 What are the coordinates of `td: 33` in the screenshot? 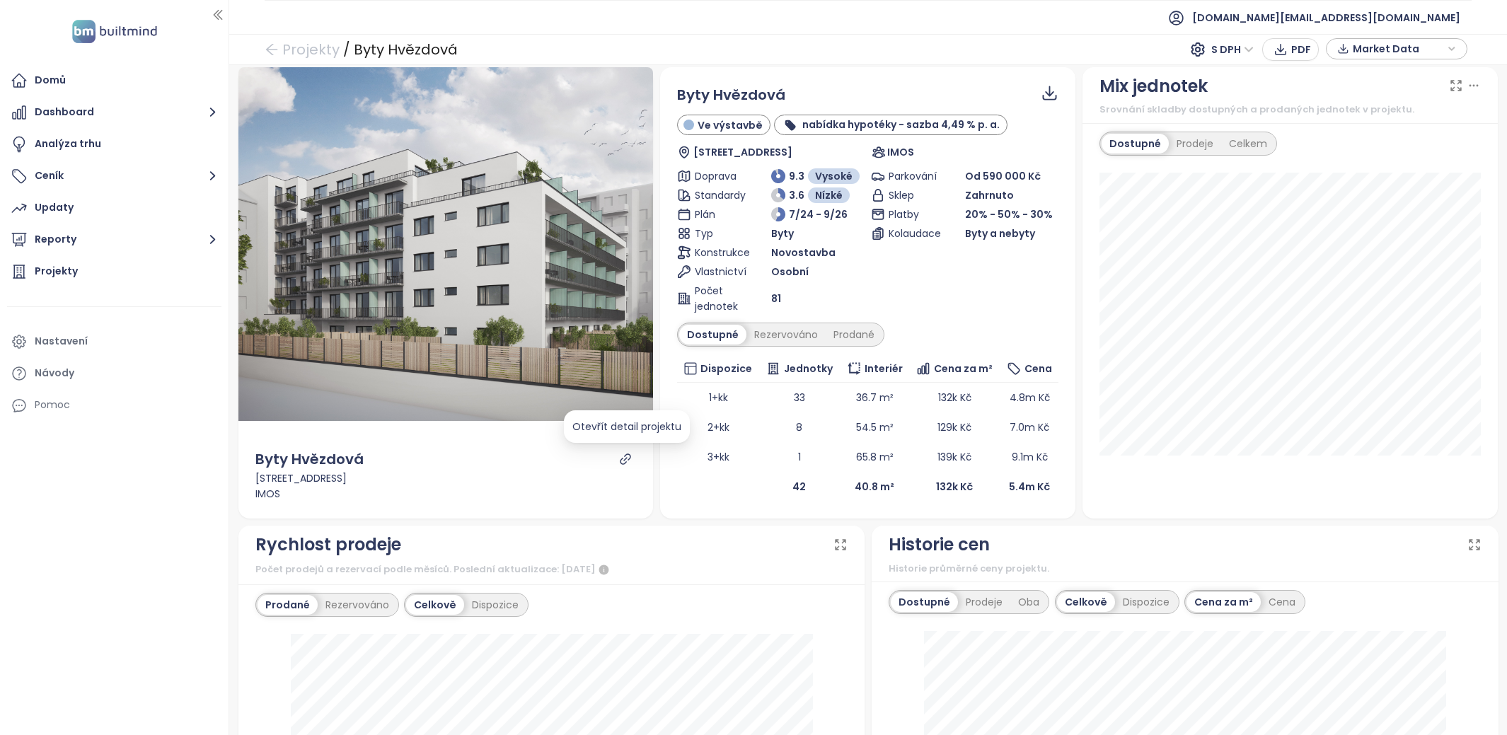 It's located at (799, 398).